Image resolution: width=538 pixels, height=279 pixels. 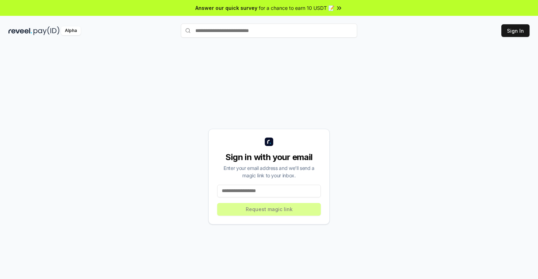 What do you see at coordinates (296, 8) in the screenshot?
I see `span: for a chance to earn 10 USDT 📝` at bounding box center [296, 8].